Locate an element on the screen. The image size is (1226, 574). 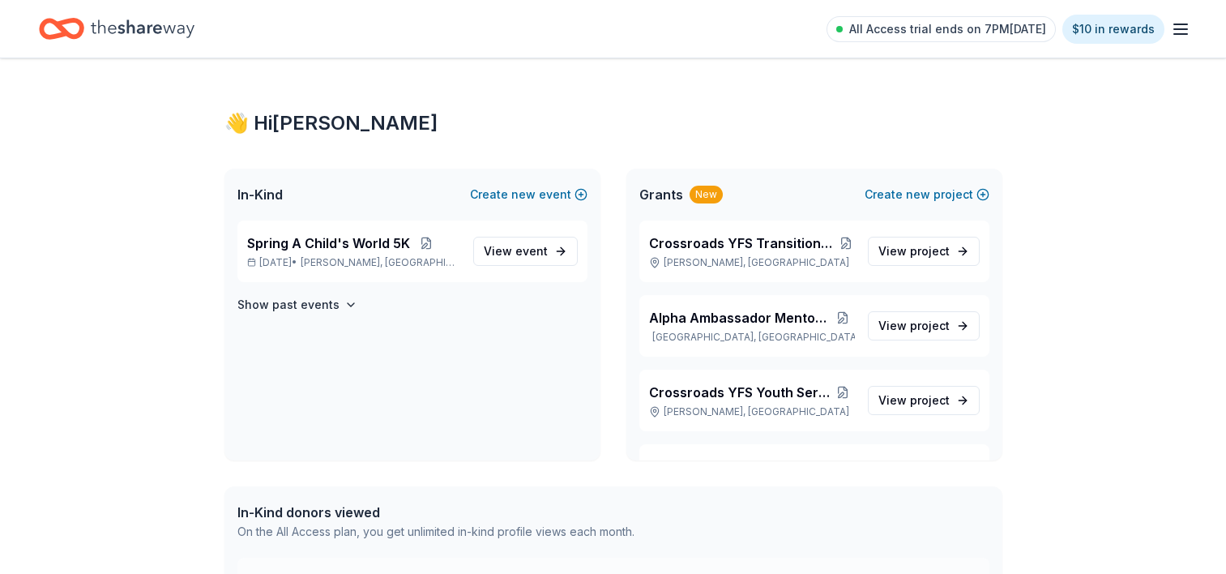
button: Createnewevent is located at coordinates (528, 194).